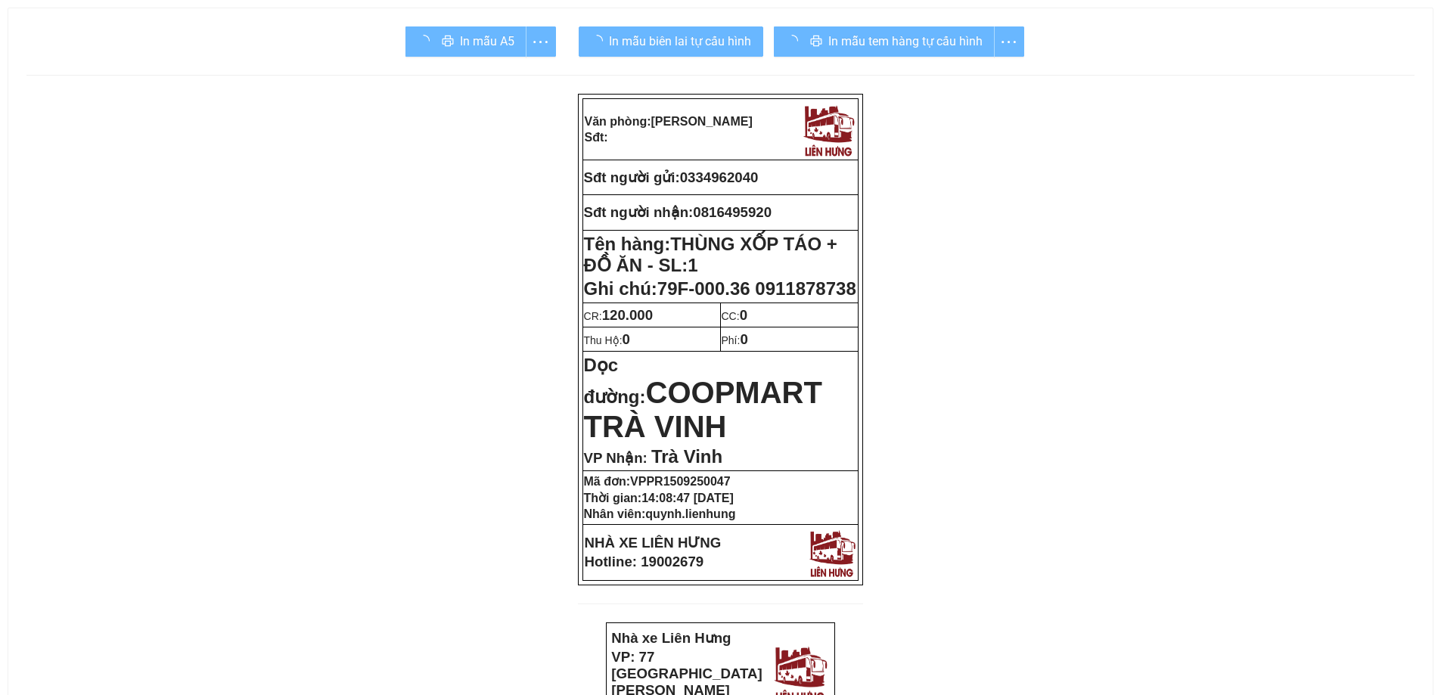  Describe the element at coordinates (720, 177) in the screenshot. I see `span: 0334962040` at that location.